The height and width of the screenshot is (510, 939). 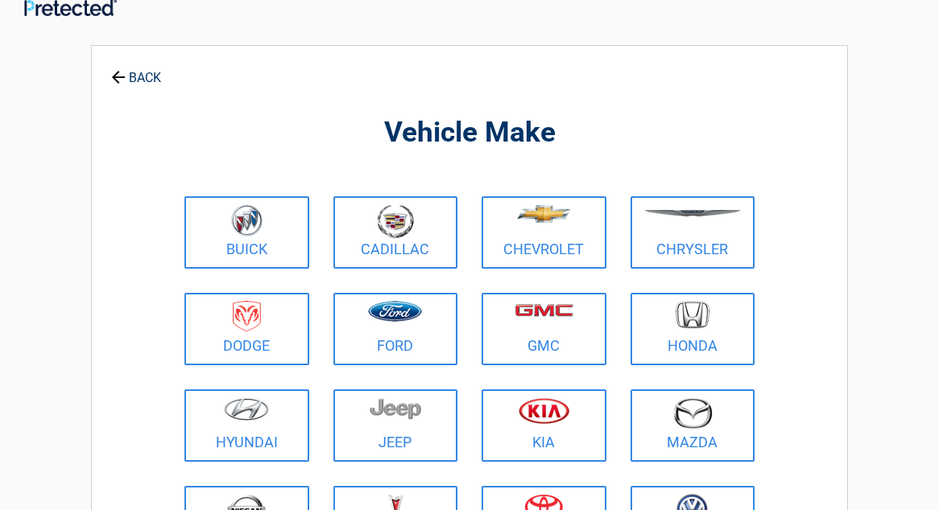 I want to click on img: mazda, so click(x=692, y=413).